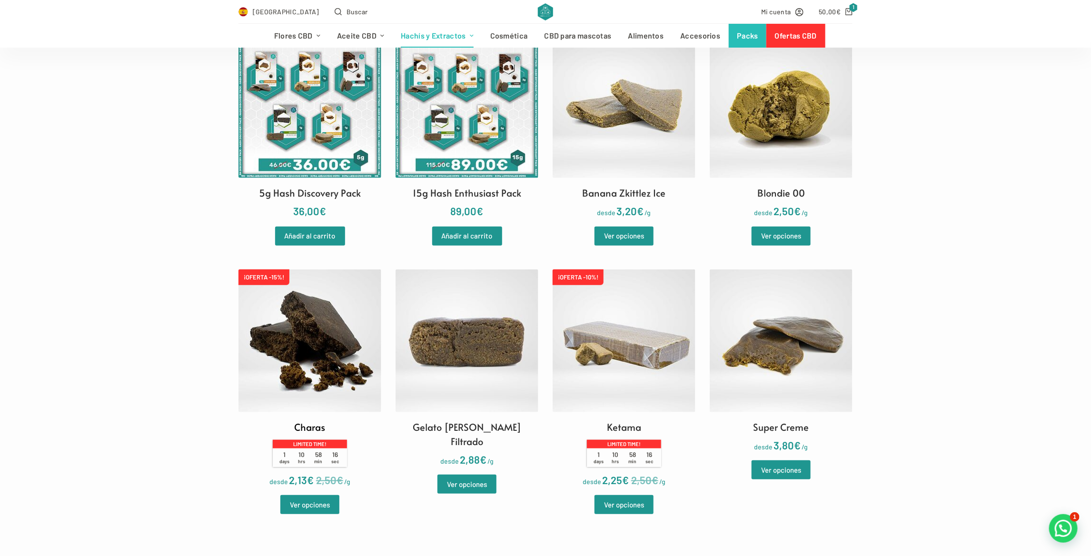 The height and width of the screenshot is (556, 1091). I want to click on bdi: 36,00, so click(310, 211).